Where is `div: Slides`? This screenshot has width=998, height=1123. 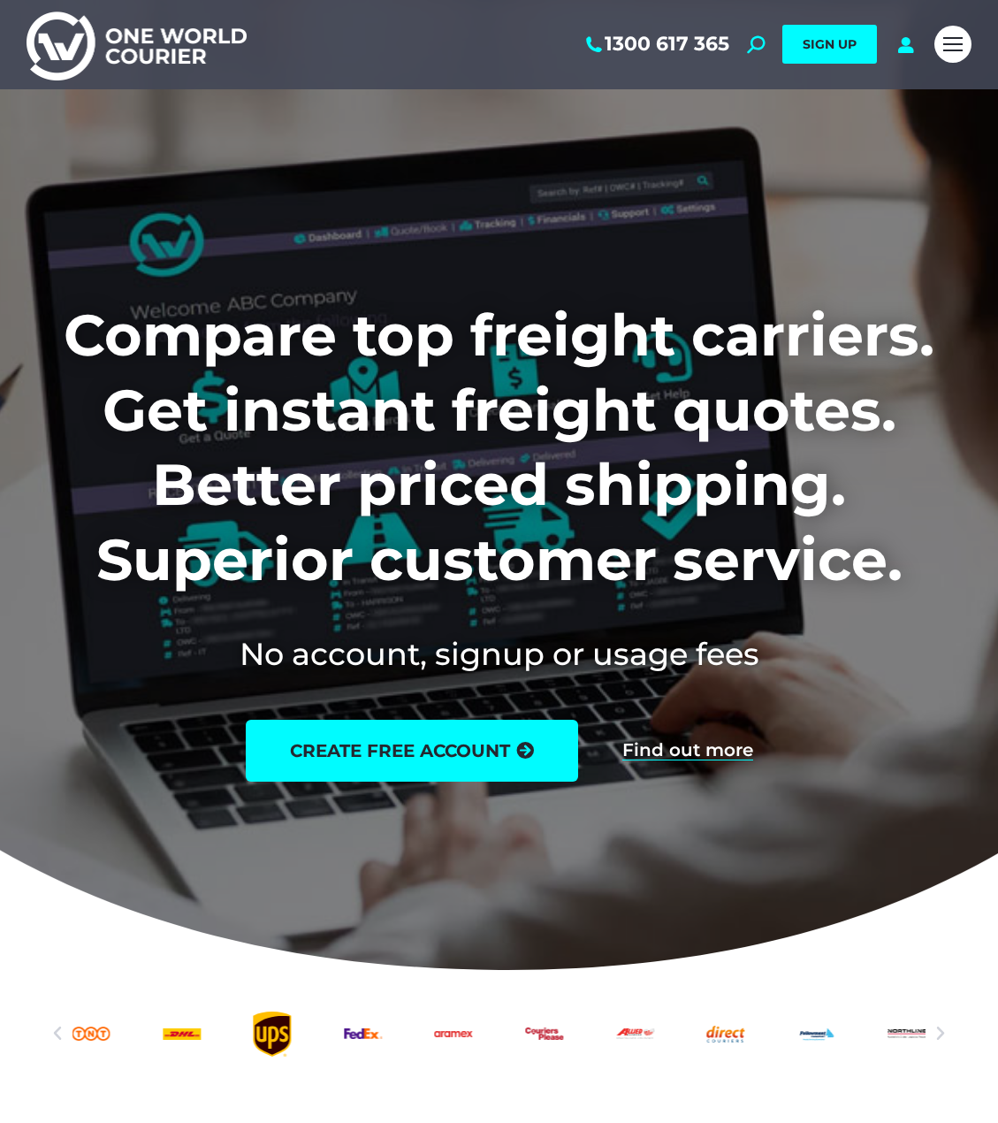
div: Slides is located at coordinates (500, 1034).